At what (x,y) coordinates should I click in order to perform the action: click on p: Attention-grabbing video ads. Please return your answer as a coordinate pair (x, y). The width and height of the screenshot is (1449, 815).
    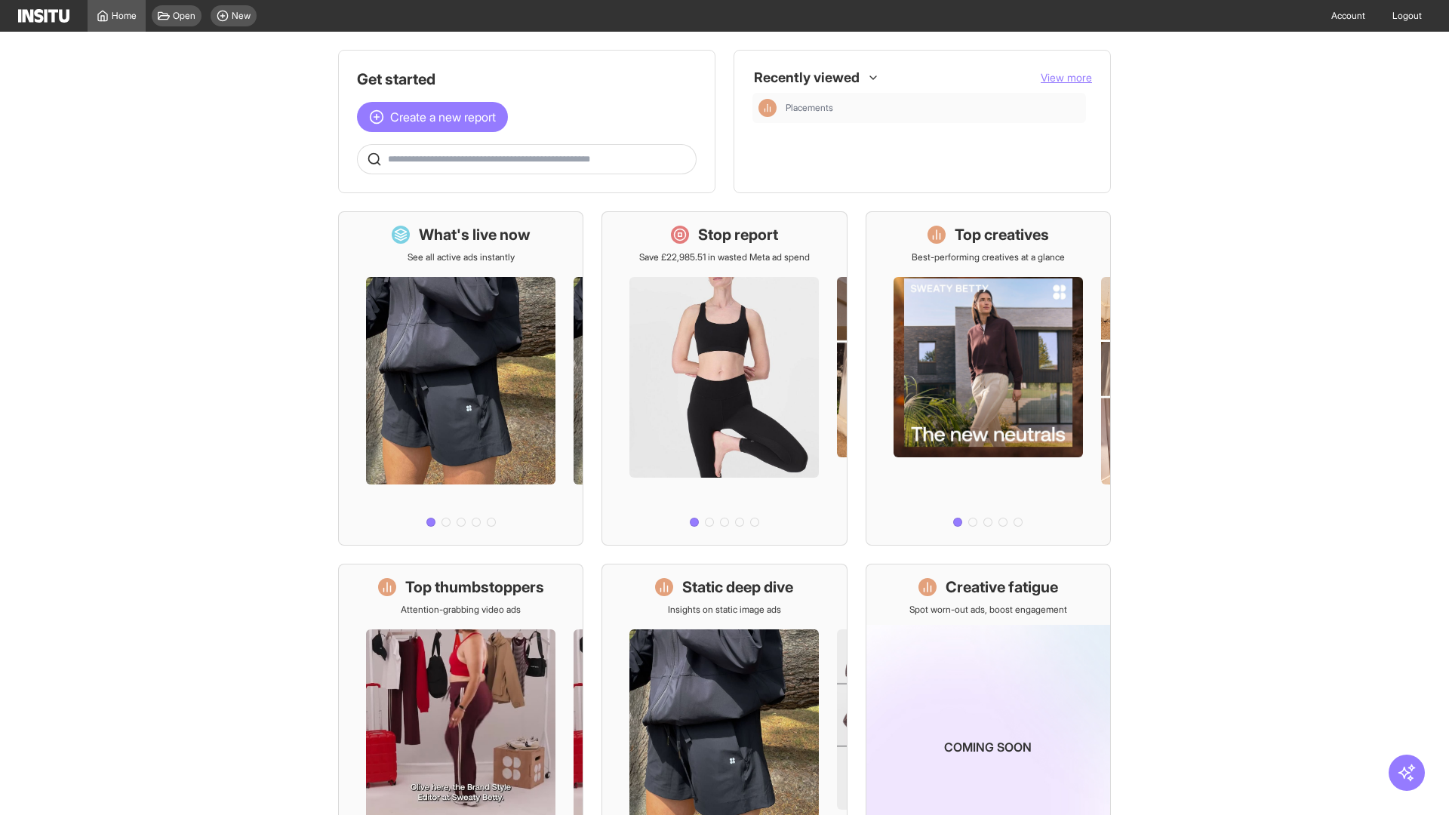
    Looking at the image, I should click on (460, 610).